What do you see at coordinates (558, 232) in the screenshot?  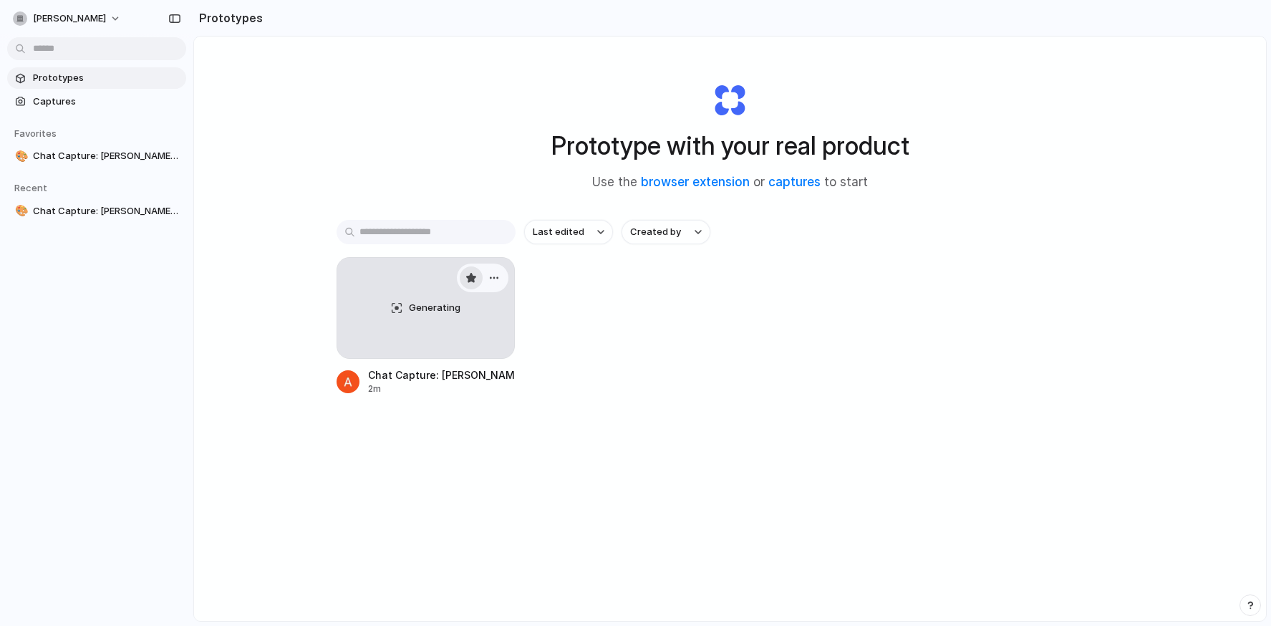 I see `span: Last edited` at bounding box center [558, 232].